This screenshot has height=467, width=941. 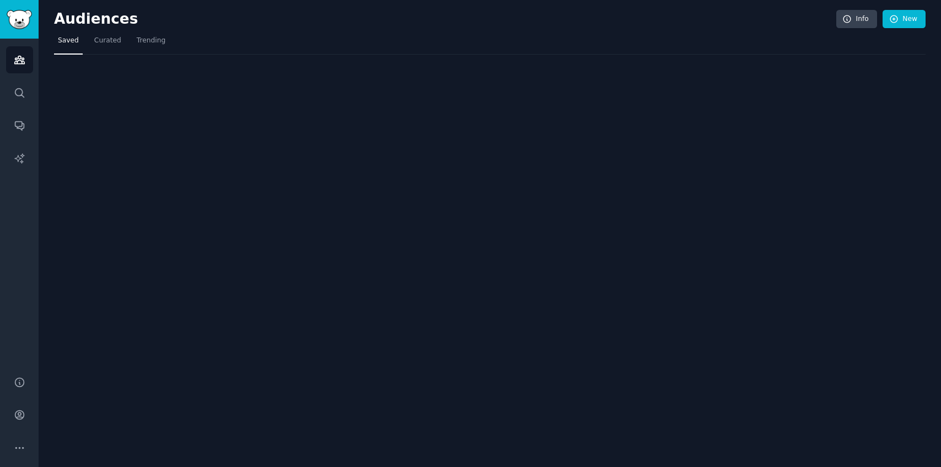 What do you see at coordinates (856, 19) in the screenshot?
I see `a: Info` at bounding box center [856, 19].